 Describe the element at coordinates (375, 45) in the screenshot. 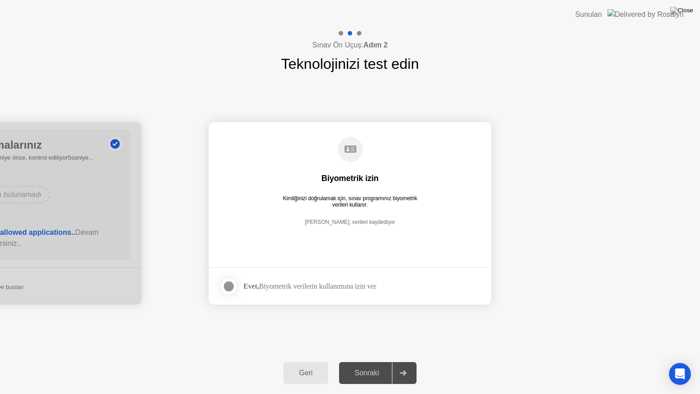

I see `b: Adım 2` at that location.